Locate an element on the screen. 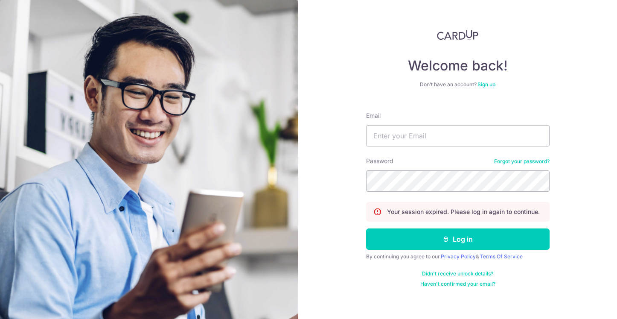  a: Haven't confirmed your email? is located at coordinates (458, 284).